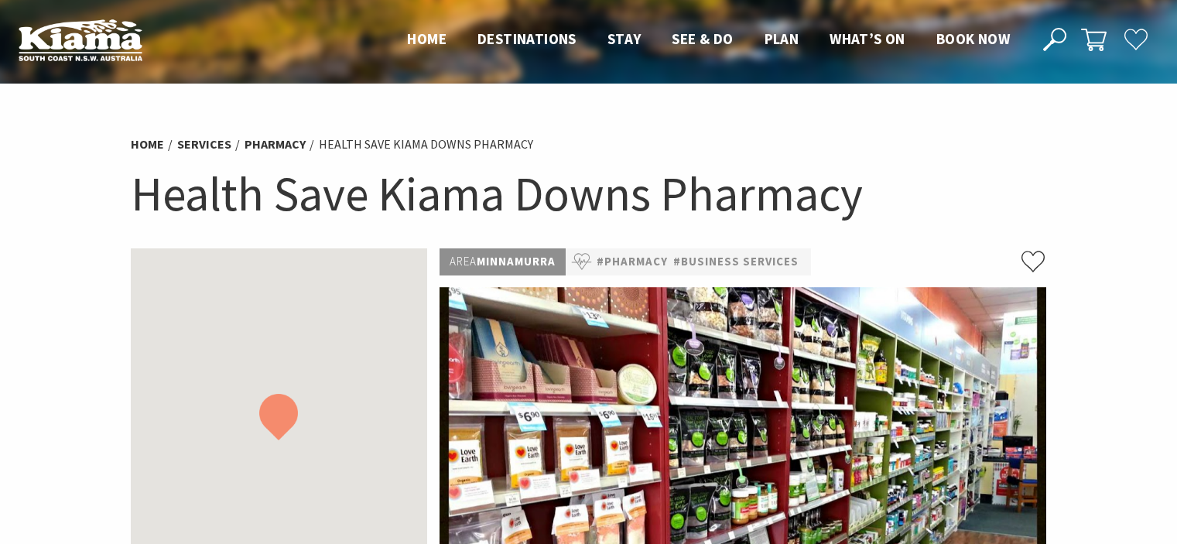 Image resolution: width=1177 pixels, height=544 pixels. I want to click on span: Home, so click(426, 39).